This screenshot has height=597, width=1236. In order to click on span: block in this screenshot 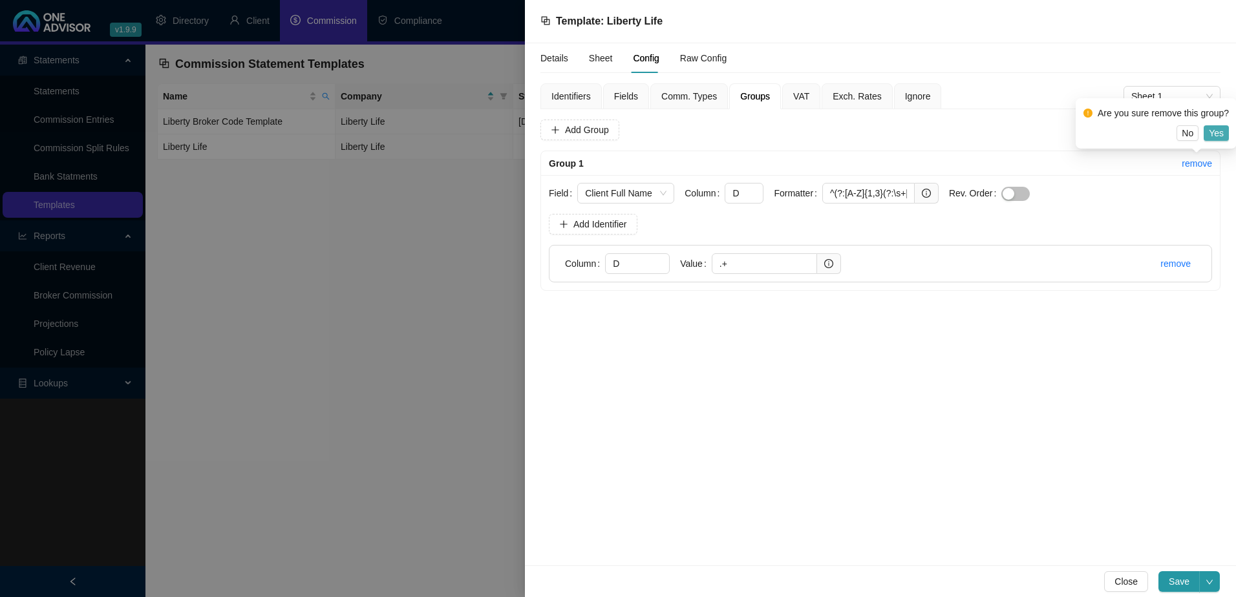, I will do `click(546, 21)`.